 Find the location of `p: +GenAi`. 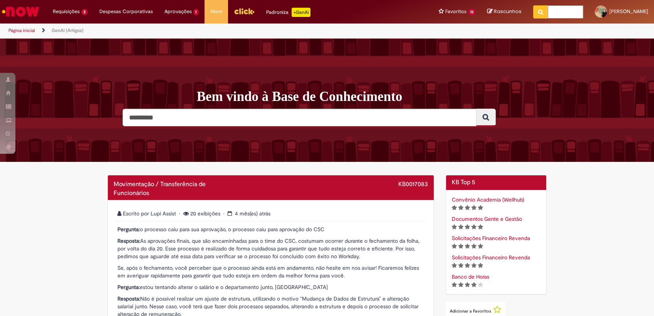

p: +GenAi is located at coordinates (301, 12).